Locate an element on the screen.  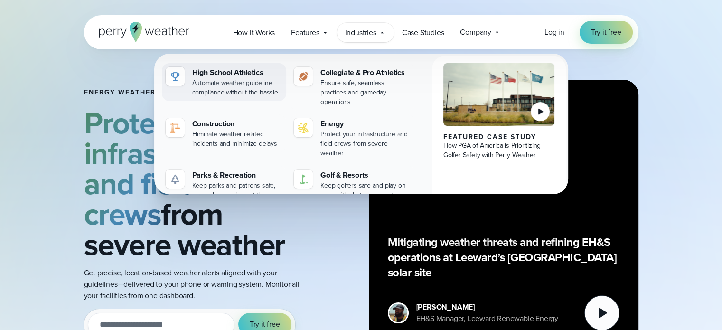
span: How it Works is located at coordinates (254, 33).